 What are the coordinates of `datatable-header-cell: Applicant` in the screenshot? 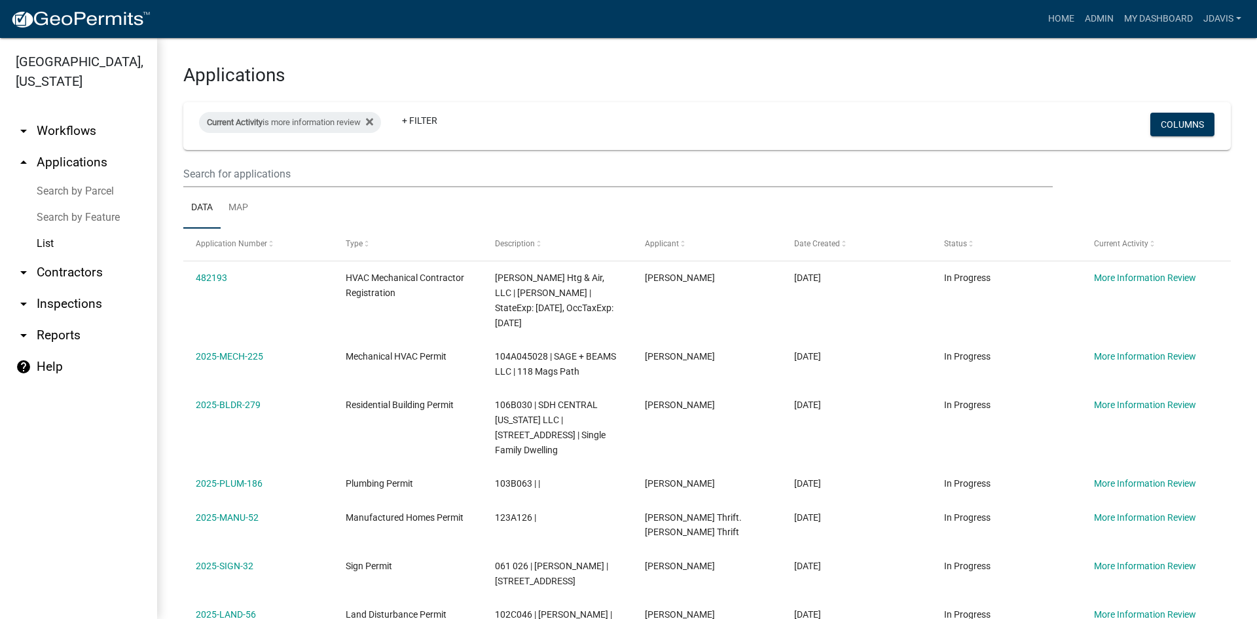 It's located at (707, 244).